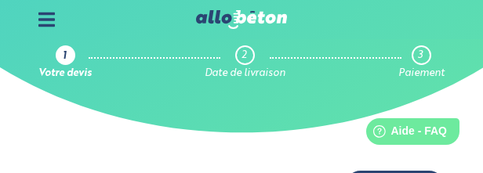  Describe the element at coordinates (244, 56) in the screenshot. I see `div: 2` at that location.